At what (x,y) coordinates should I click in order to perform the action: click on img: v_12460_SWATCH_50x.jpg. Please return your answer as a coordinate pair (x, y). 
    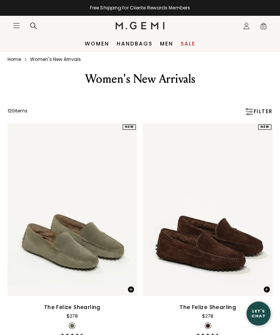
    Looking at the image, I should click on (208, 326).